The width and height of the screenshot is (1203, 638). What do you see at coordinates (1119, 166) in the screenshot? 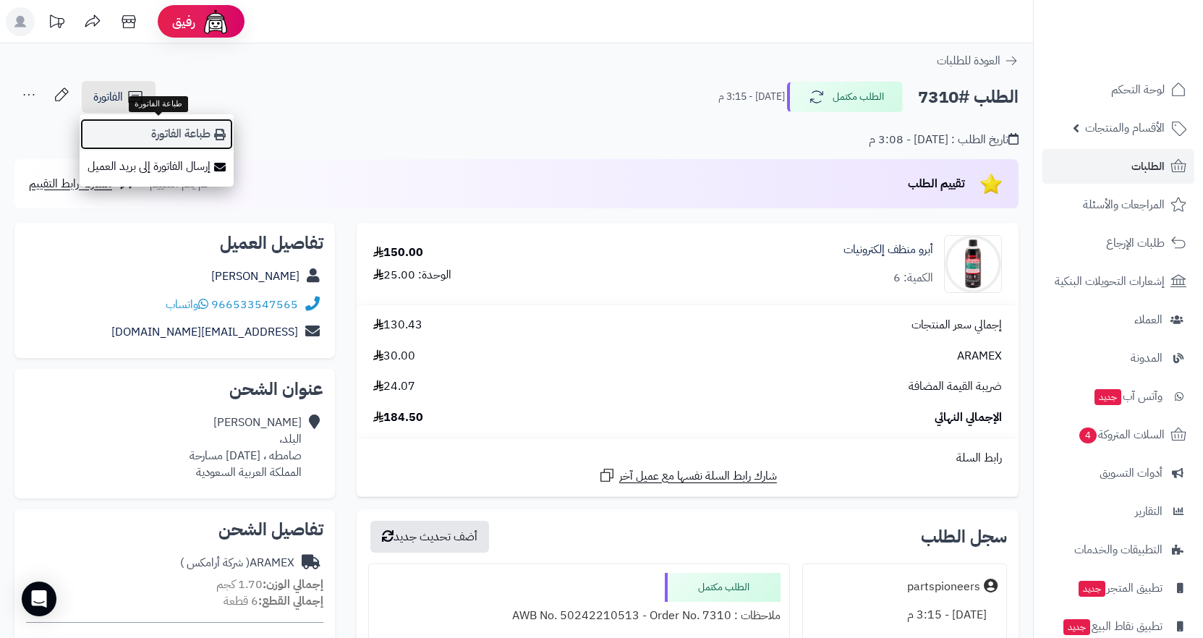
I see `a: الطلبات` at bounding box center [1119, 166].